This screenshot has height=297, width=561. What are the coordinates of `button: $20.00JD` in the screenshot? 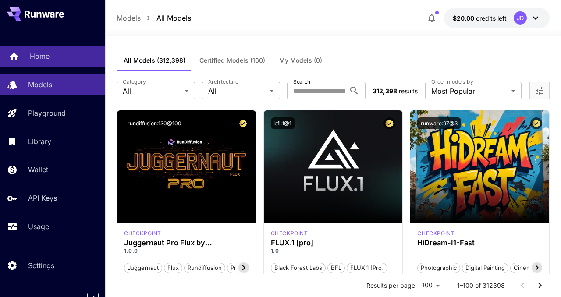 It's located at (497, 18).